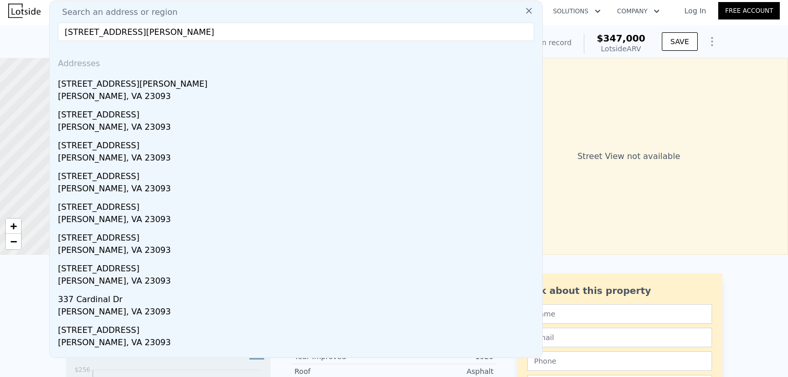  Describe the element at coordinates (695, 11) in the screenshot. I see `a: Log In` at that location.